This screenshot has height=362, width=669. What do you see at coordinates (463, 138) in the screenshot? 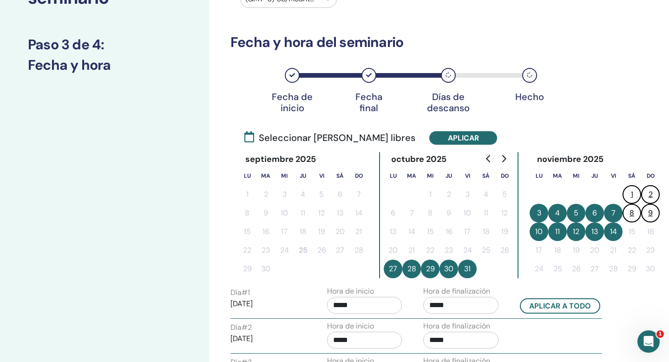
I see `button: Aplicar` at bounding box center [463, 138].